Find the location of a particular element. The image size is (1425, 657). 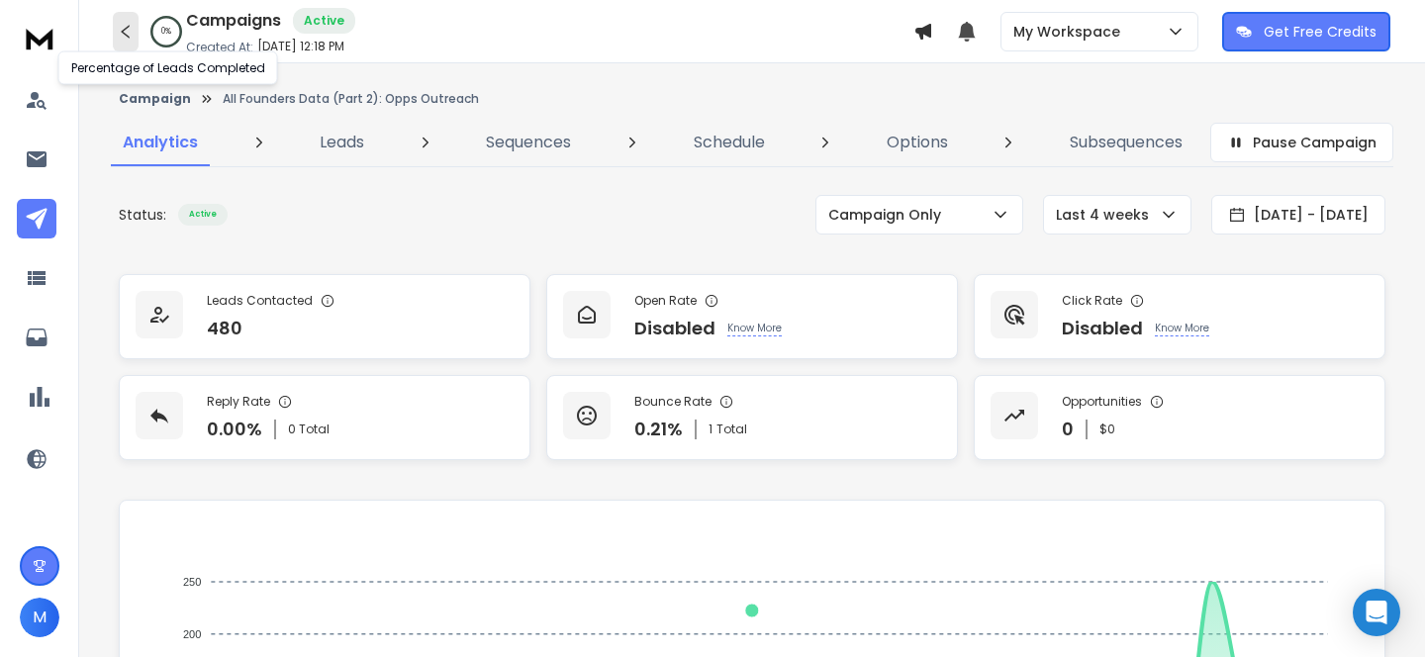

p: Subsequences is located at coordinates (1127, 143).